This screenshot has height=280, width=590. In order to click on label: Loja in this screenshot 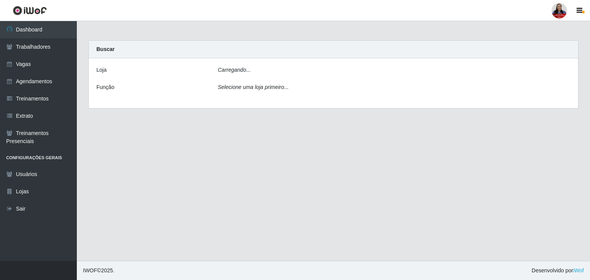, I will do `click(101, 70)`.